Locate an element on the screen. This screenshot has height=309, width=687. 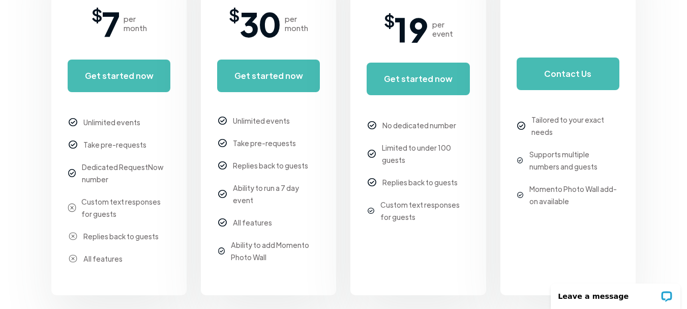
div: Limited to under 100 guests is located at coordinates (426, 154).